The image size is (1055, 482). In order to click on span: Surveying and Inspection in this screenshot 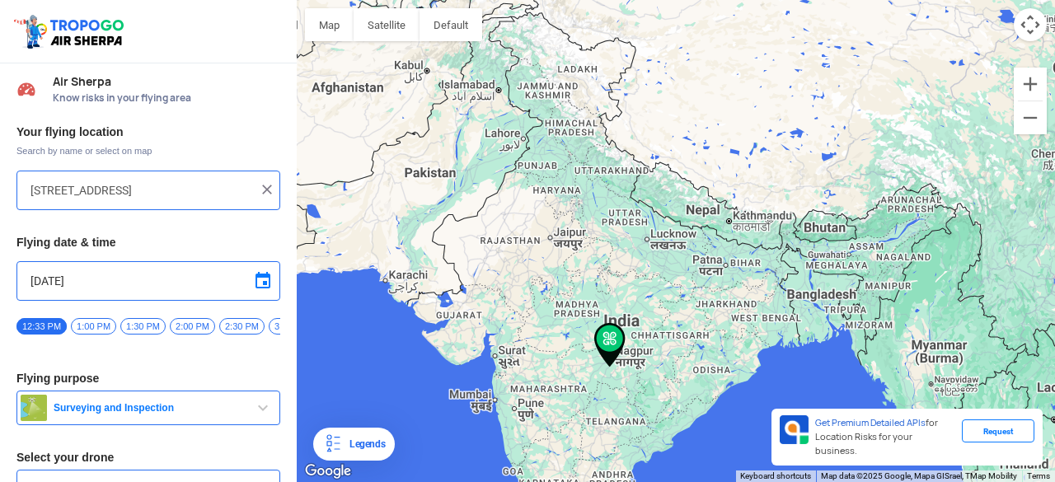, I will do `click(150, 408)`.